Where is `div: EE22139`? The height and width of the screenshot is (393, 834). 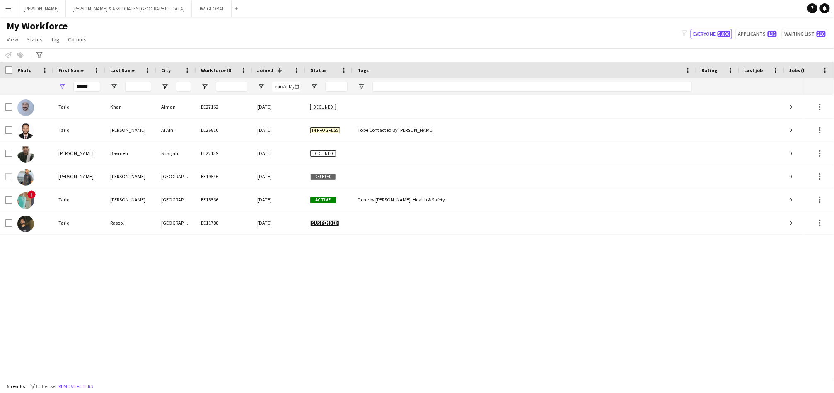 div: EE22139 is located at coordinates (224, 153).